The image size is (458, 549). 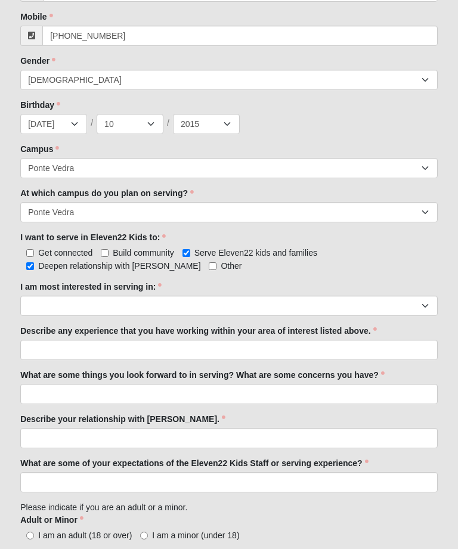 What do you see at coordinates (85, 536) in the screenshot?
I see `span: I am an adult (18 or over)` at bounding box center [85, 536].